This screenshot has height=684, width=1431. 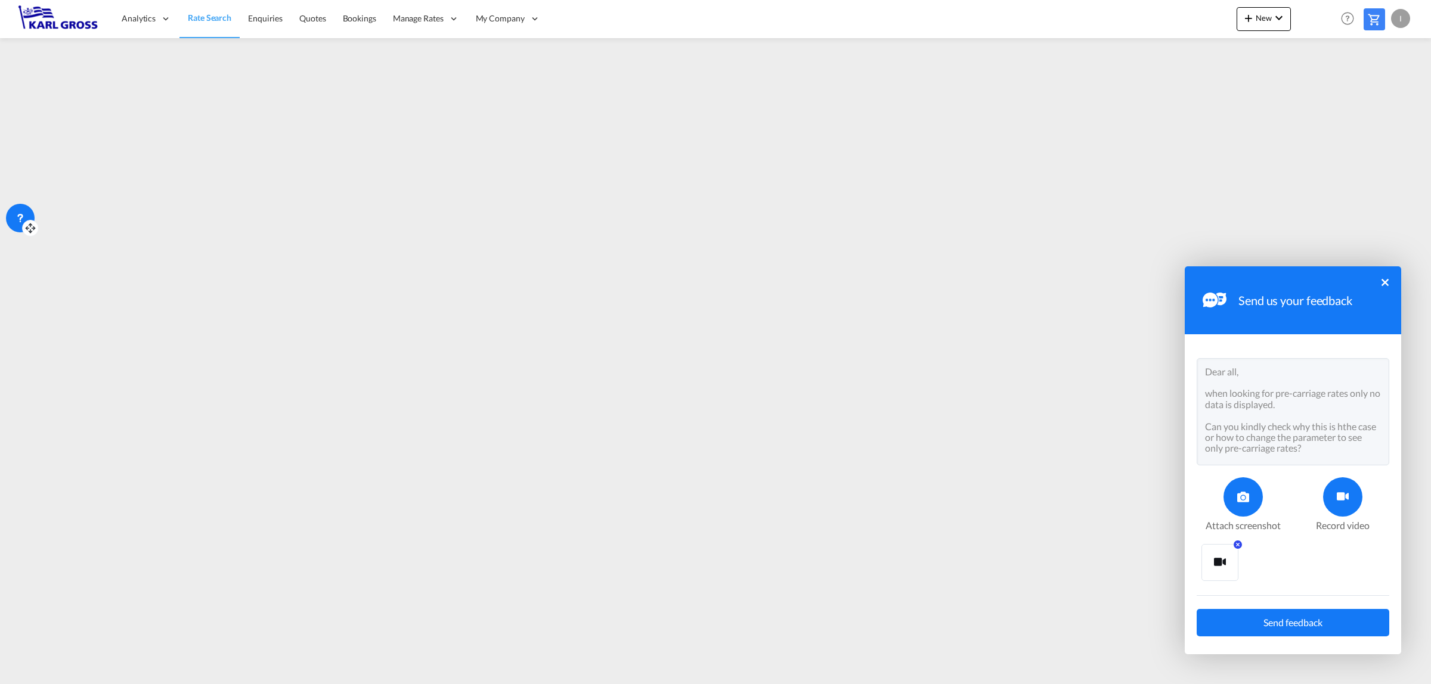 What do you see at coordinates (265, 18) in the screenshot?
I see `span: Enquiries` at bounding box center [265, 18].